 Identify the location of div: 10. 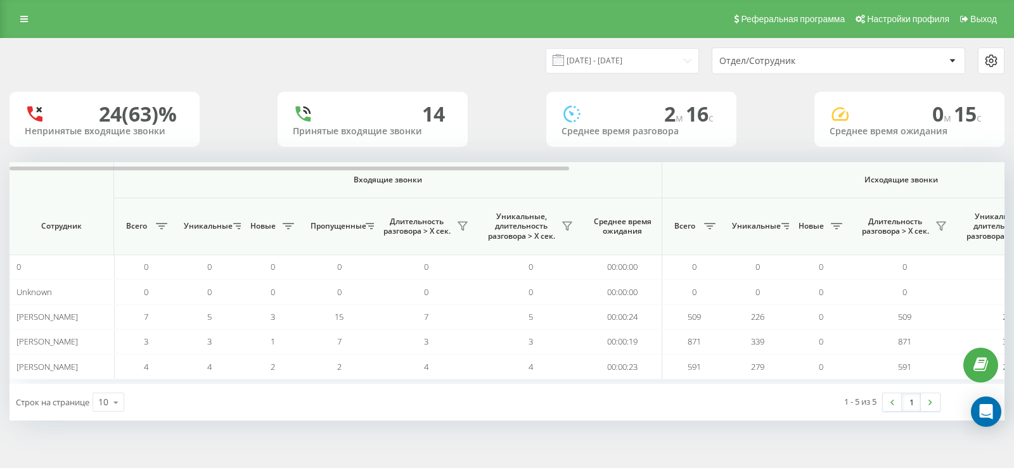
(103, 402).